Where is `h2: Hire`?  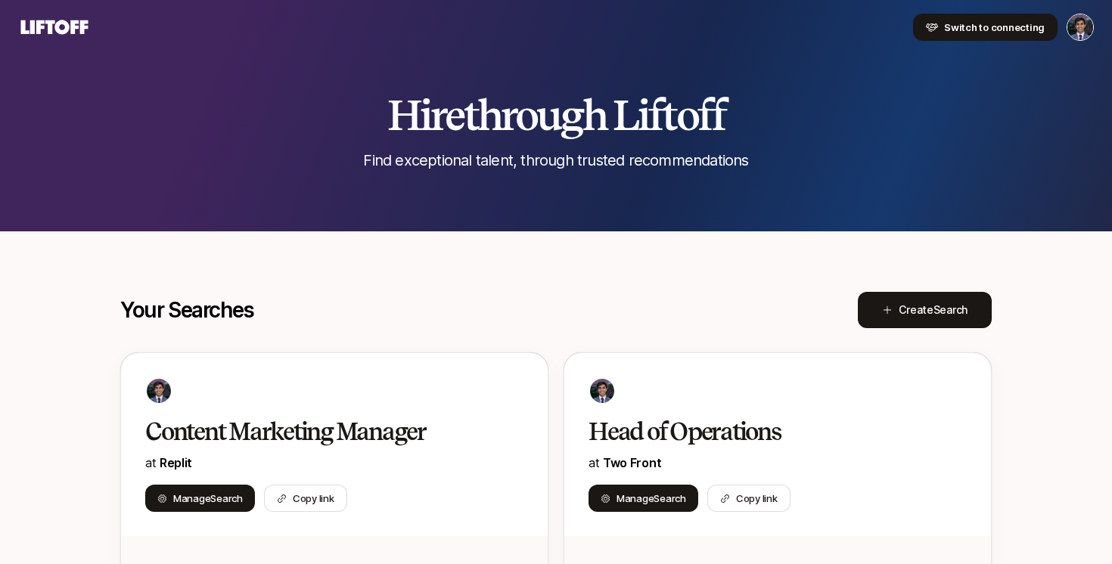 h2: Hire is located at coordinates (556, 115).